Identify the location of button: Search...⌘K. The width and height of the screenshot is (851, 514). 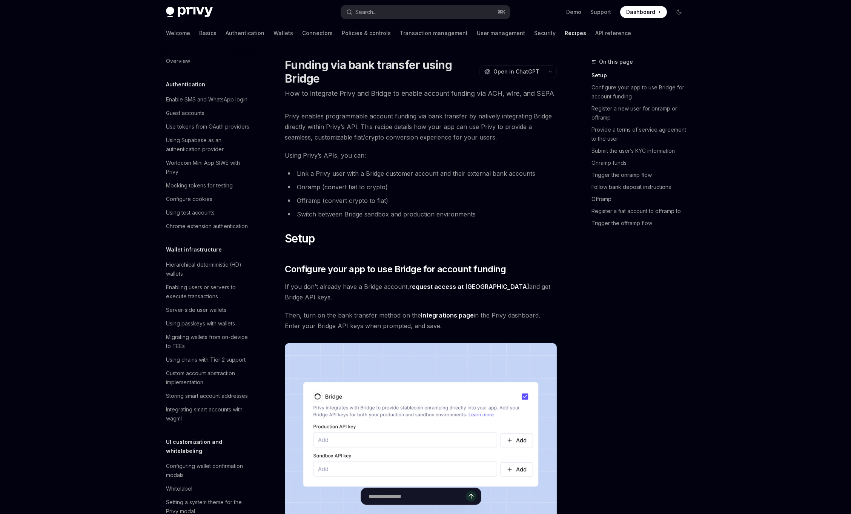
(425, 12).